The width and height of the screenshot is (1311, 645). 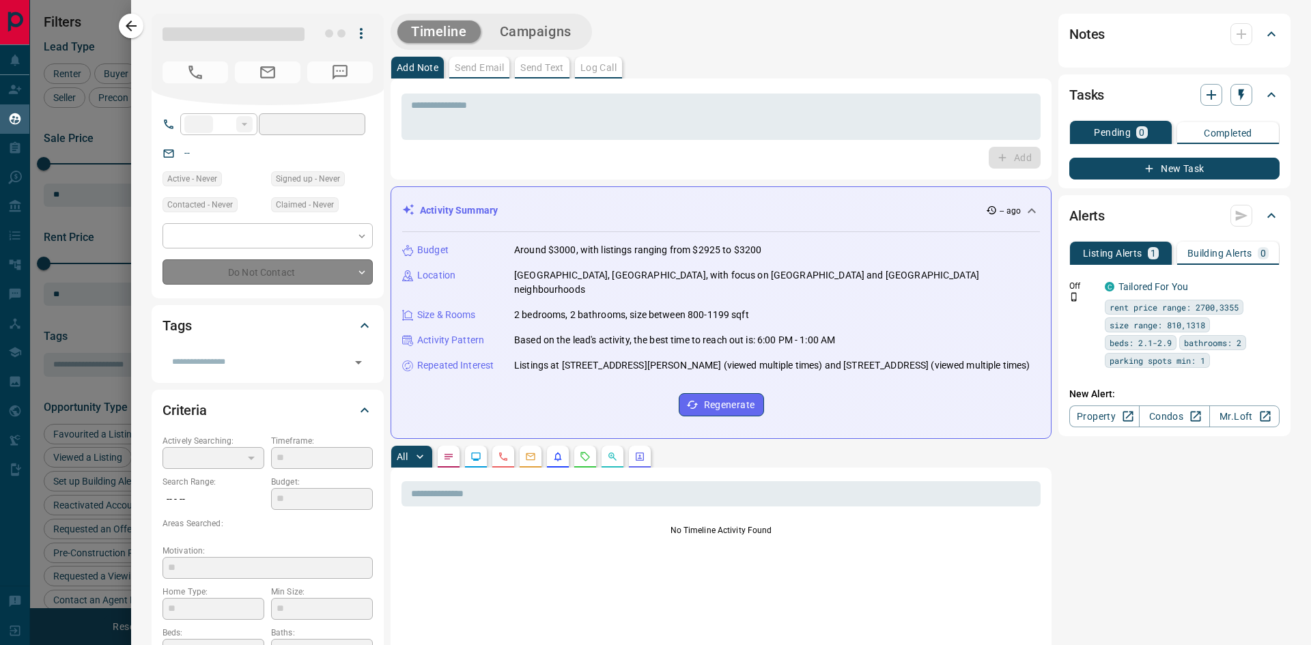 What do you see at coordinates (268, 551) in the screenshot?
I see `p: Motivation:` at bounding box center [268, 551].